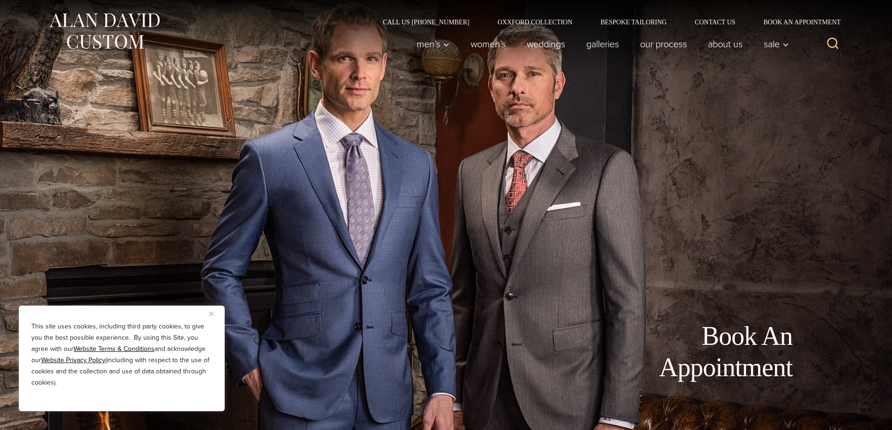 The width and height of the screenshot is (892, 430). What do you see at coordinates (114, 349) in the screenshot?
I see `a: Website Terms & Conditions` at bounding box center [114, 349].